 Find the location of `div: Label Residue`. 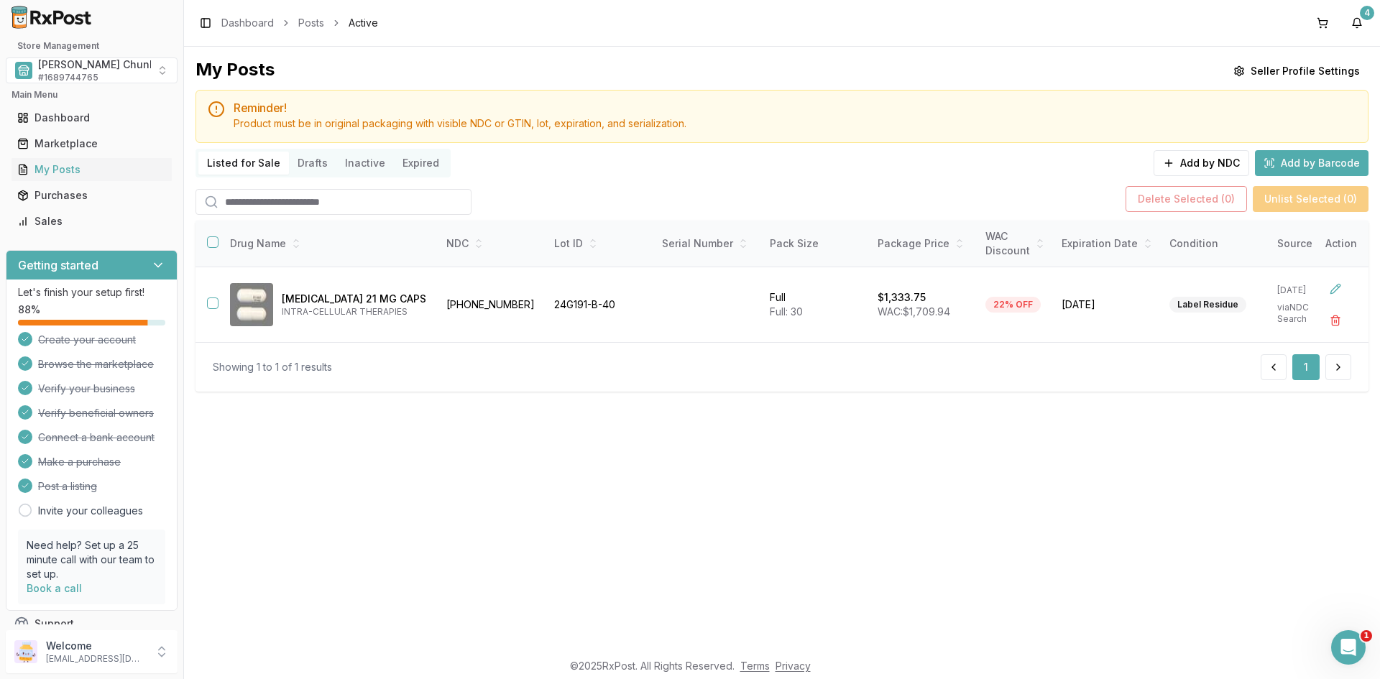

div: Label Residue is located at coordinates (1207, 305).